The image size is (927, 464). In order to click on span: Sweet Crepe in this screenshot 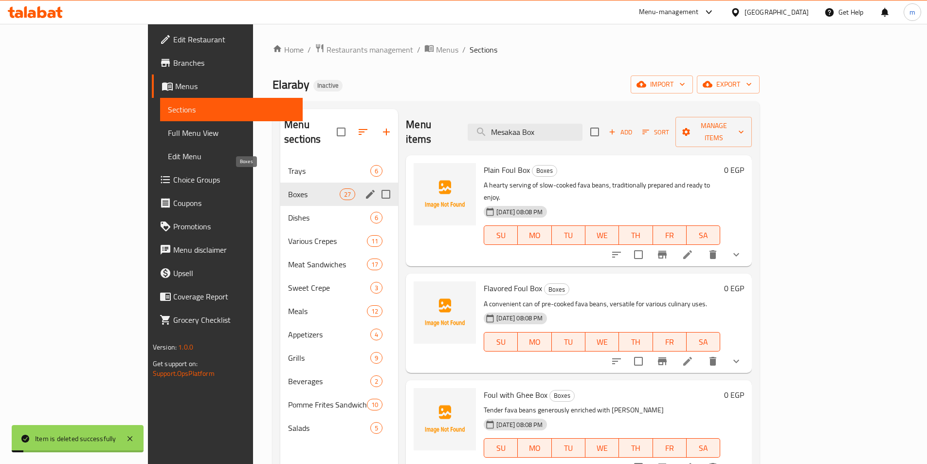, I will do `click(329, 288)`.